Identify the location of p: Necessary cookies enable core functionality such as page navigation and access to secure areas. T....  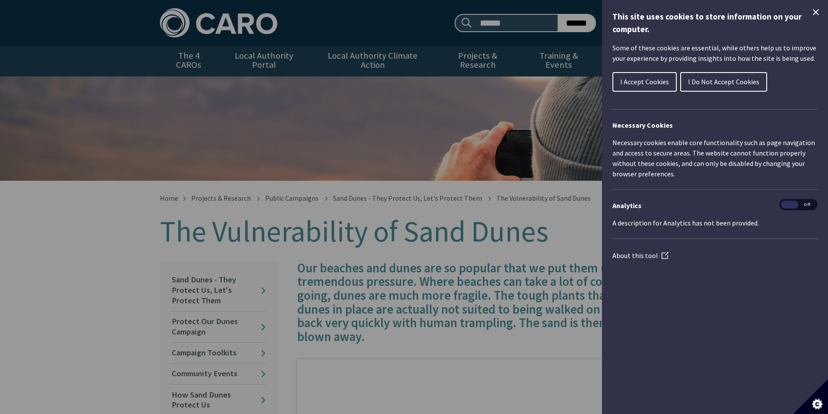
(715, 158).